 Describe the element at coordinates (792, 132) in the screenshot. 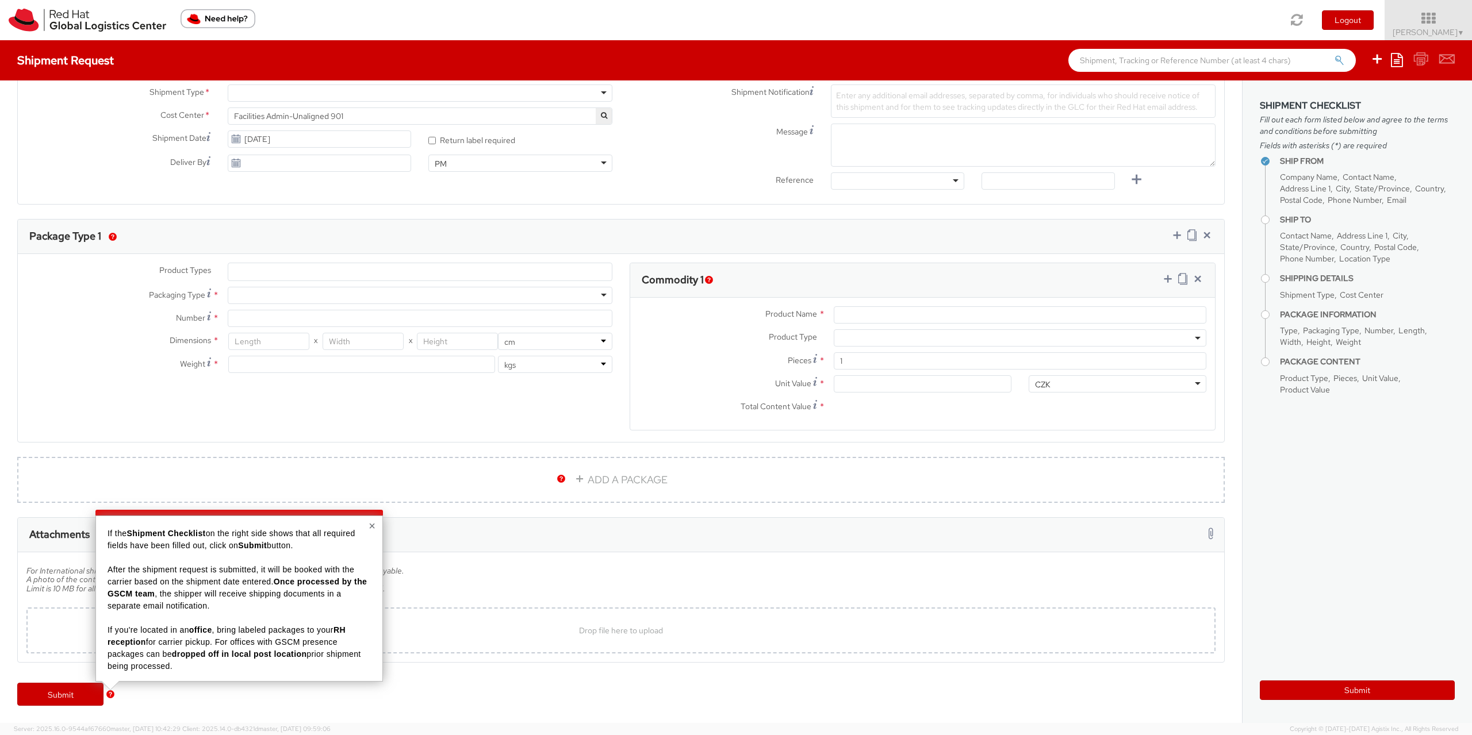

I see `span: Message` at that location.